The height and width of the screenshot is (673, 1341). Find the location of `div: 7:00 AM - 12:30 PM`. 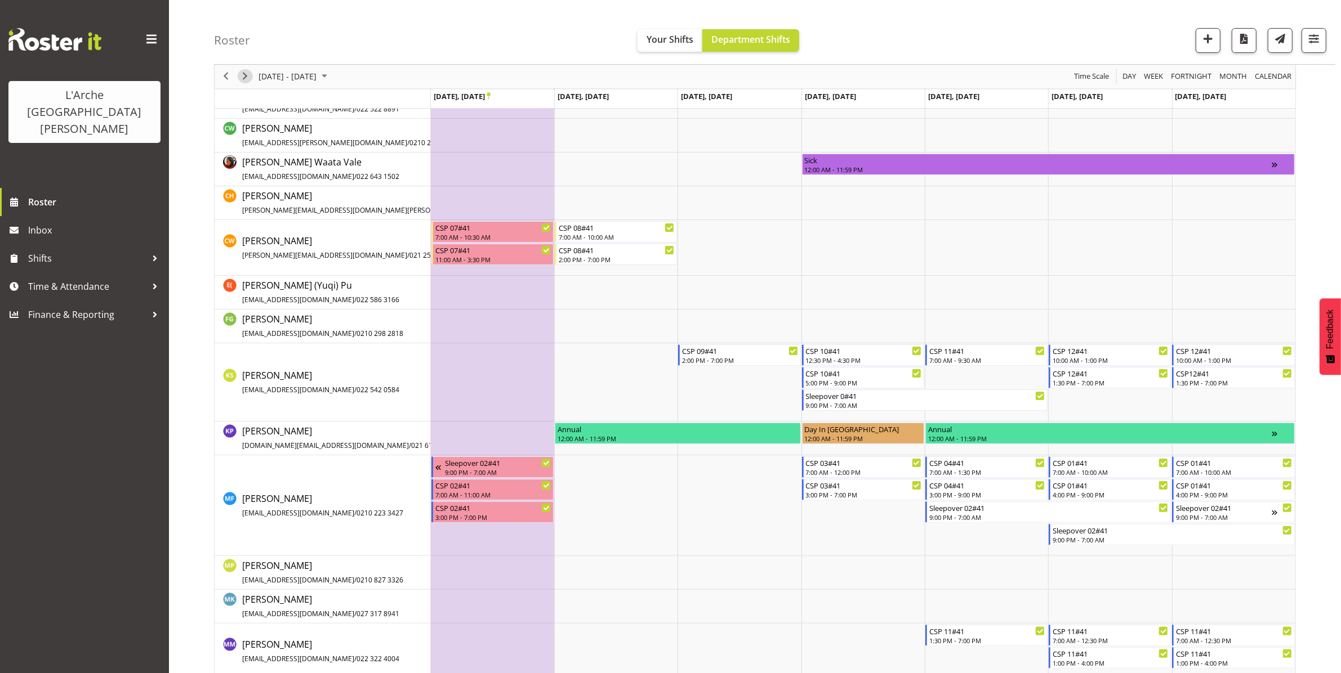

div: 7:00 AM - 12:30 PM is located at coordinates (1110, 641).